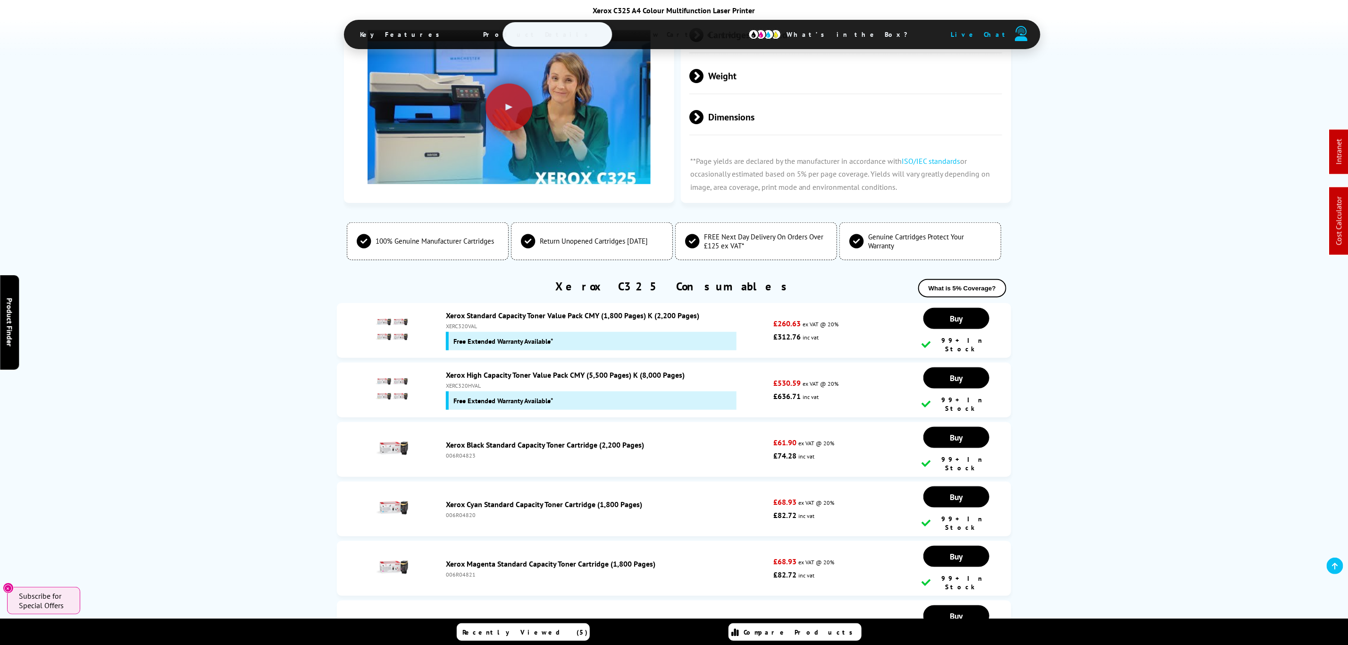  Describe the element at coordinates (1339, 221) in the screenshot. I see `a: Cost Calculator` at that location.